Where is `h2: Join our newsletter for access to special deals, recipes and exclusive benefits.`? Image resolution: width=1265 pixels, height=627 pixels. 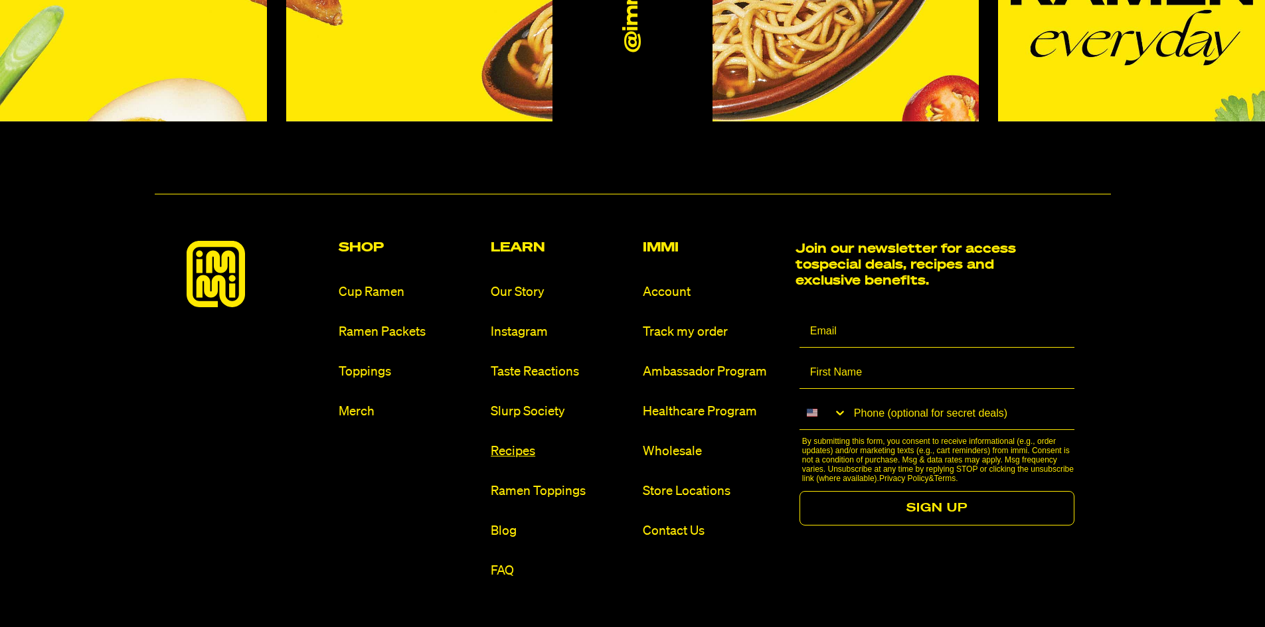
h2: Join our newsletter for access to special deals, recipes and exclusive benefits. is located at coordinates (910, 265).